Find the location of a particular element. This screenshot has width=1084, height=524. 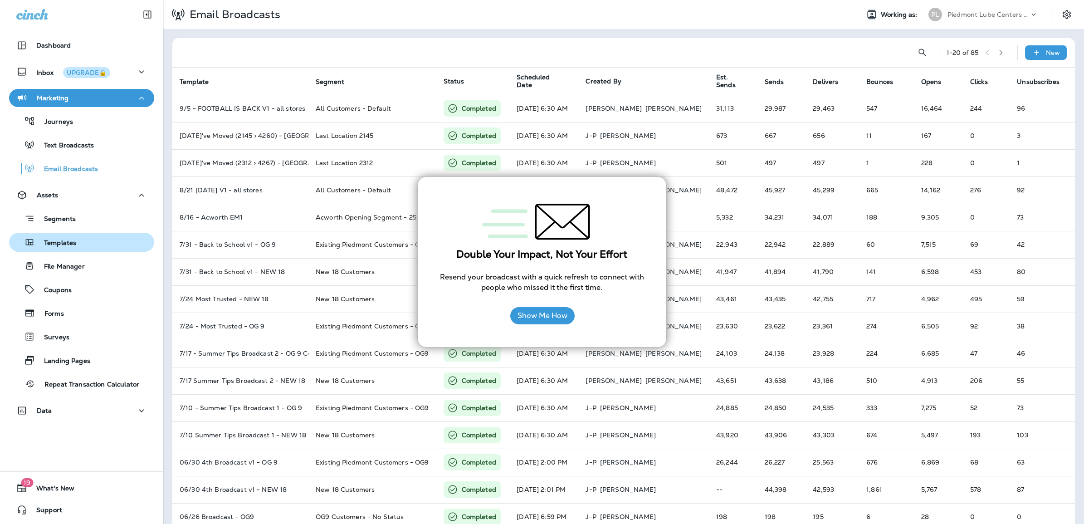

td: 497 is located at coordinates (832, 163).